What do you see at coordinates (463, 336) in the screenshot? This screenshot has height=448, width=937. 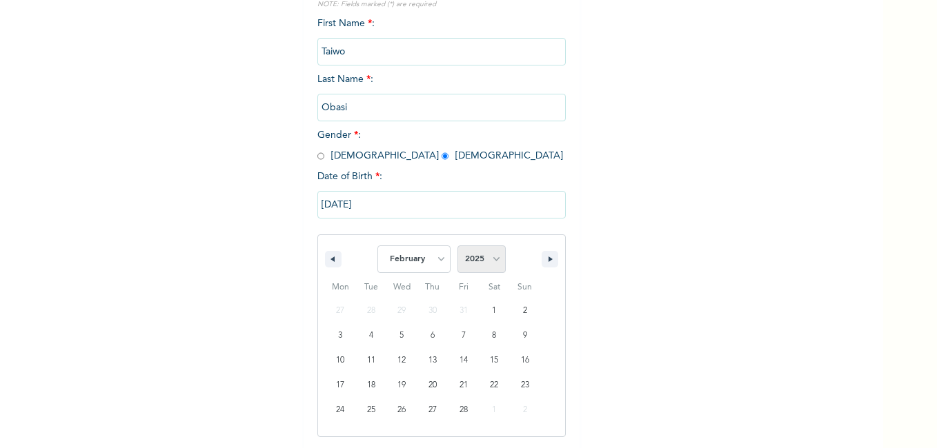 I see `button: 7` at bounding box center [463, 336].